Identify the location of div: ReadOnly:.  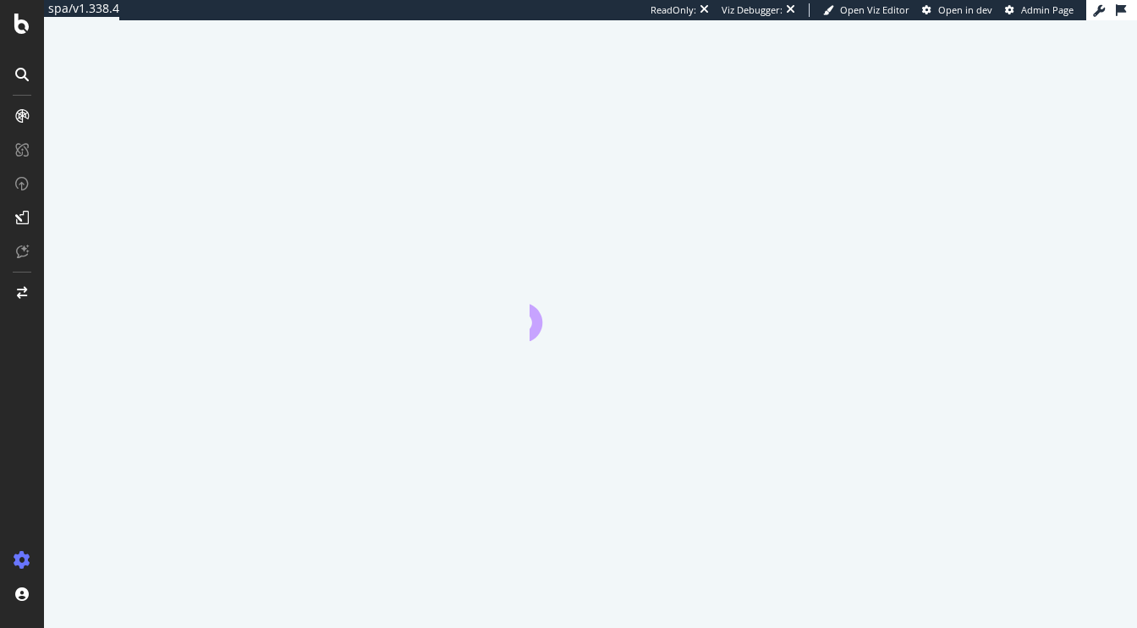
(673, 10).